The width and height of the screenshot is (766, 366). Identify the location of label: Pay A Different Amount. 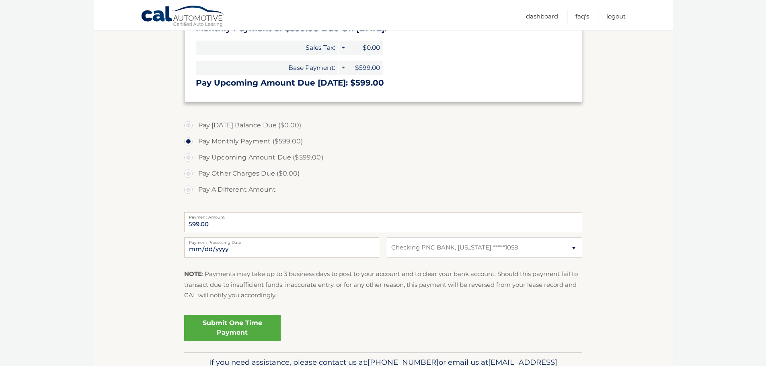
(383, 190).